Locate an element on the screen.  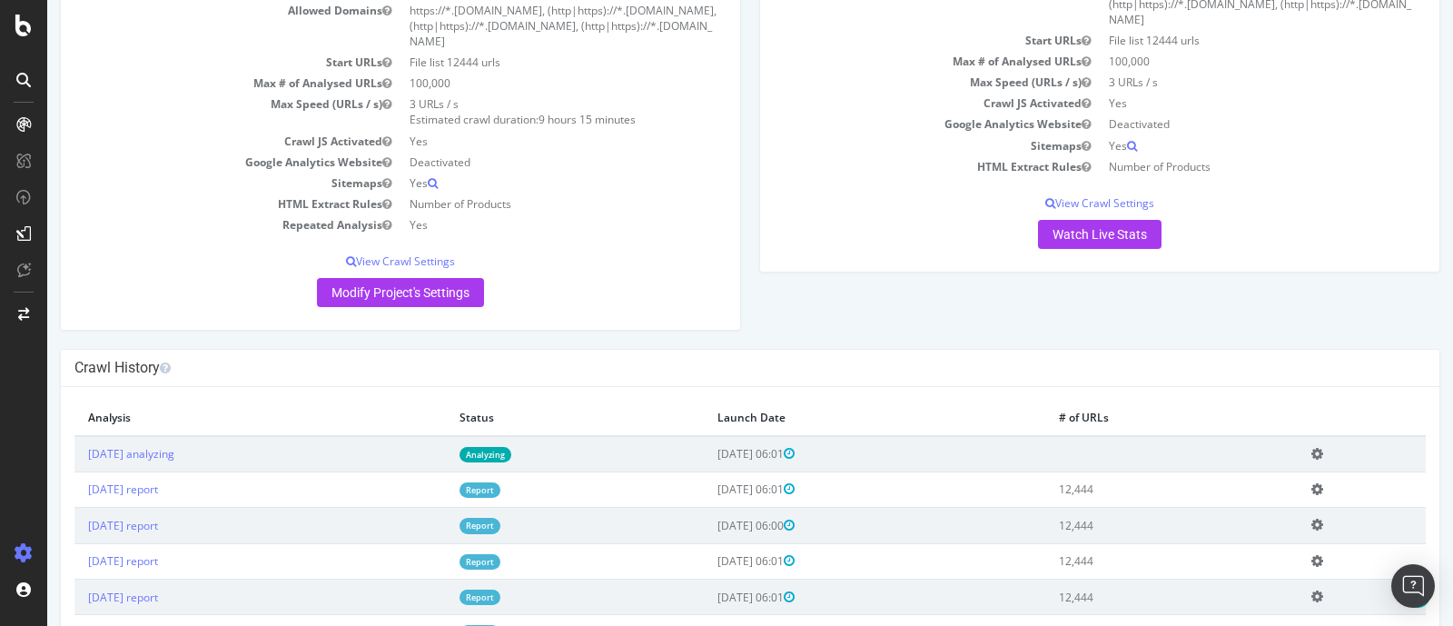
th: # of URLs is located at coordinates (1124, 418).